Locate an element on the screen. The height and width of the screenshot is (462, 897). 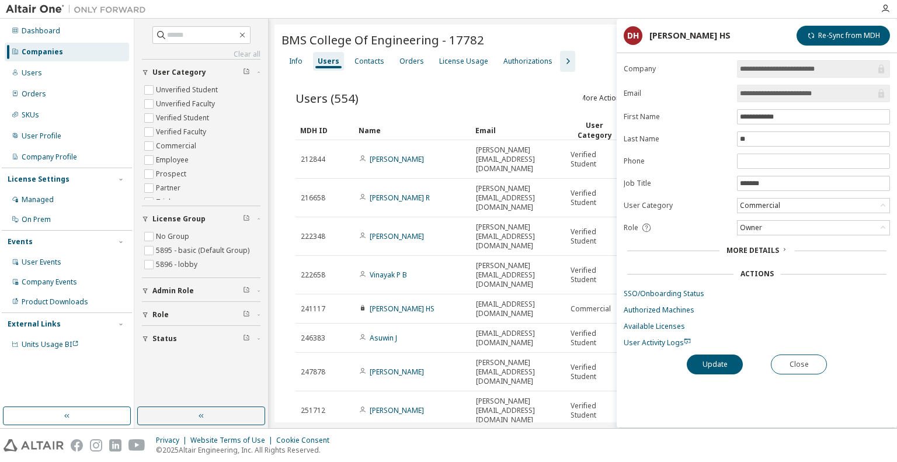
div: DH is located at coordinates (633, 36).